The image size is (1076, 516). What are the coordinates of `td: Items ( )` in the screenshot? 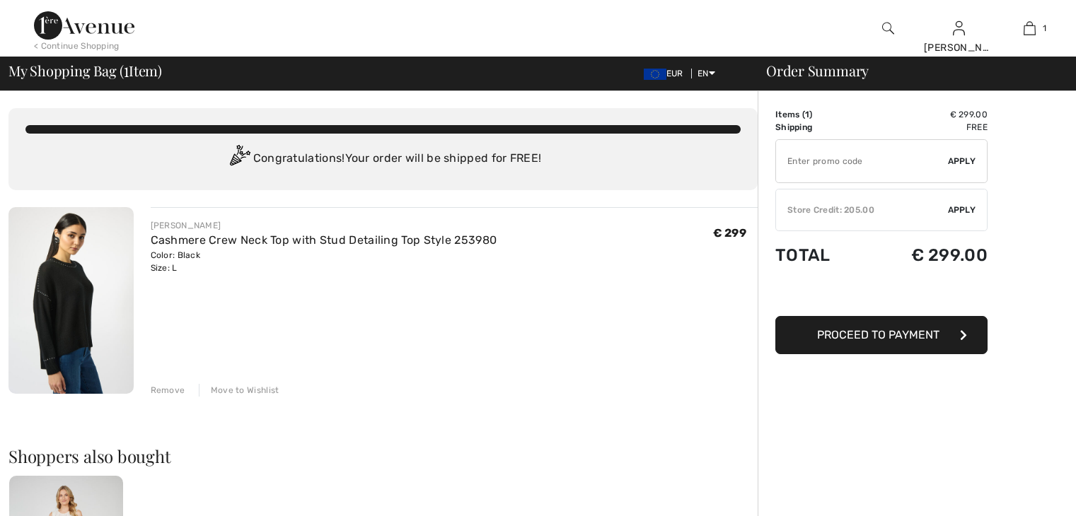 It's located at (819, 115).